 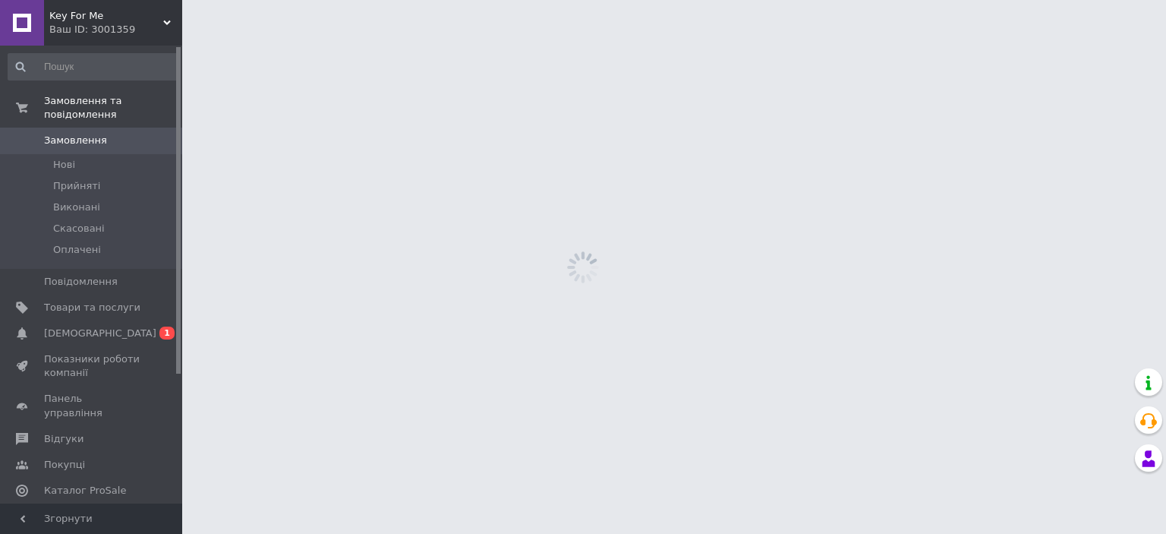 I want to click on span: Виконані, so click(x=77, y=207).